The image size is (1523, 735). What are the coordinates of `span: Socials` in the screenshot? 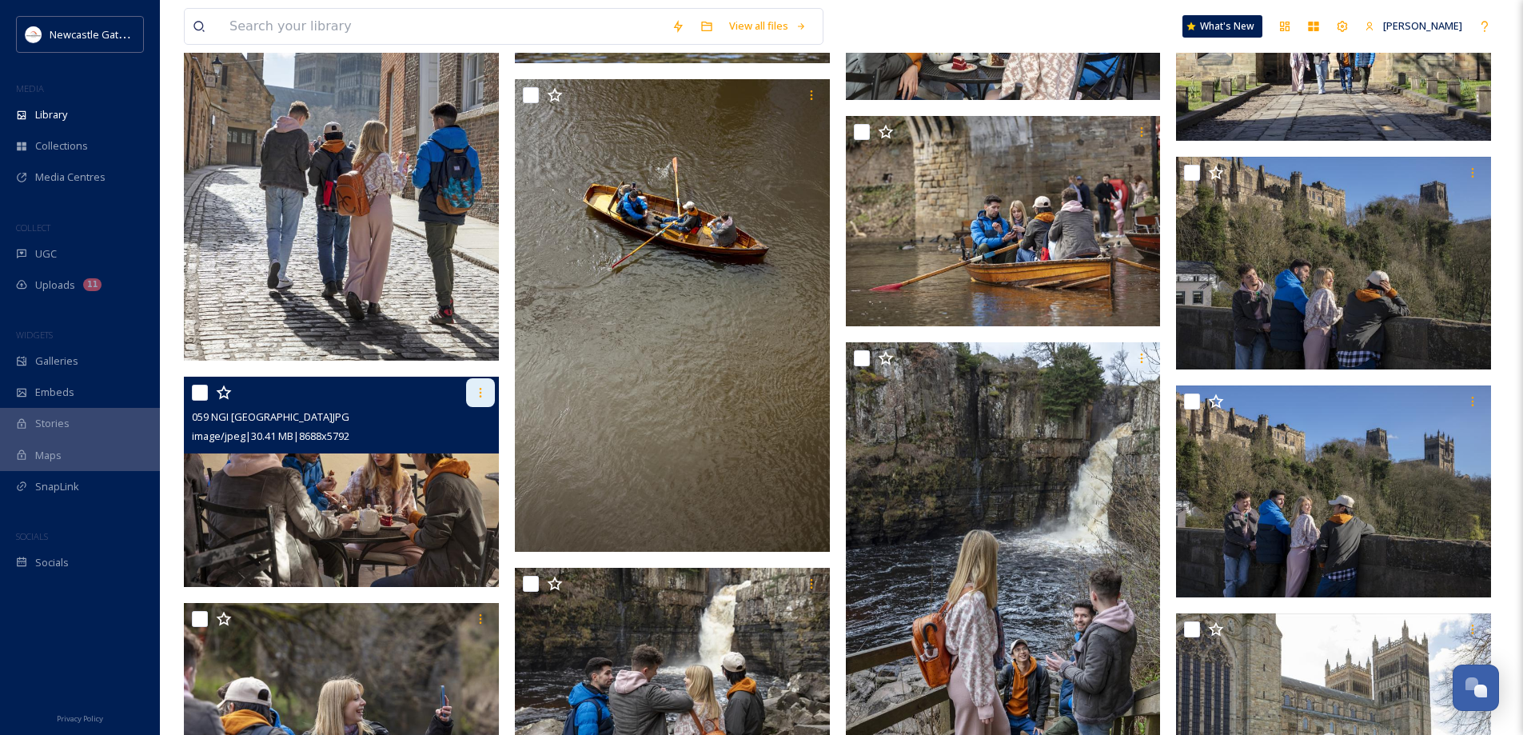 It's located at (52, 562).